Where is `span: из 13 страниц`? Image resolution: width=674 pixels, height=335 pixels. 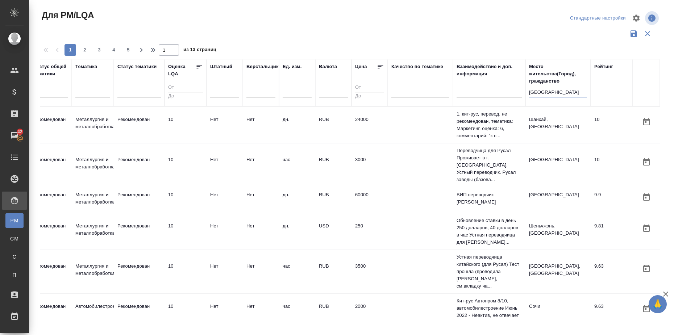
span: из 13 страниц is located at coordinates (200, 50).